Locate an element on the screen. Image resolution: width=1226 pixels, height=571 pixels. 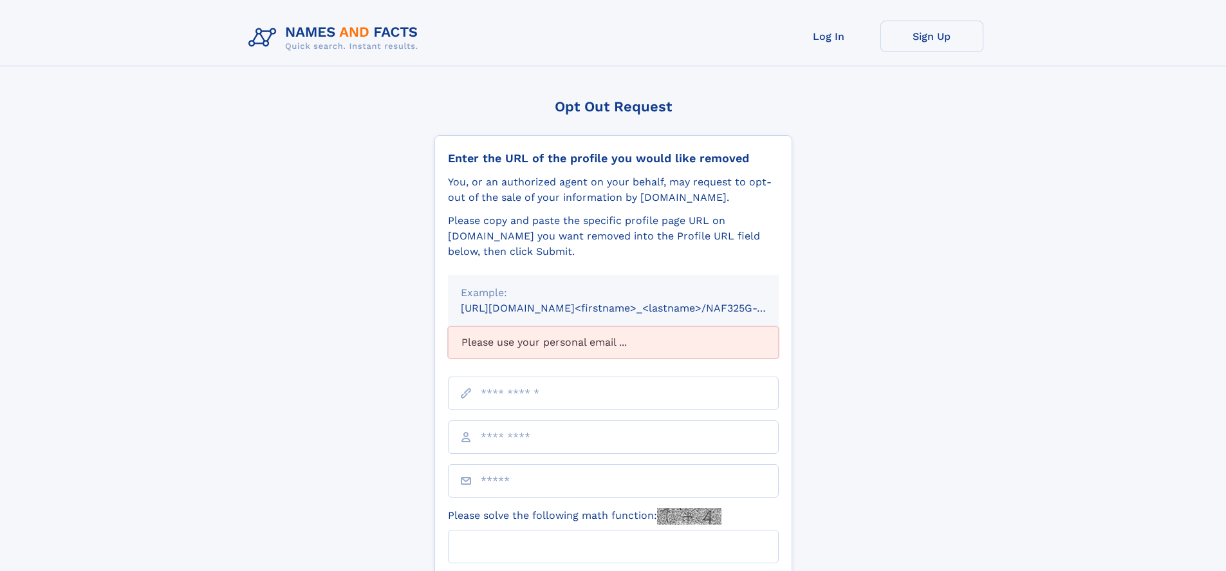
a: Log In is located at coordinates (829, 36).